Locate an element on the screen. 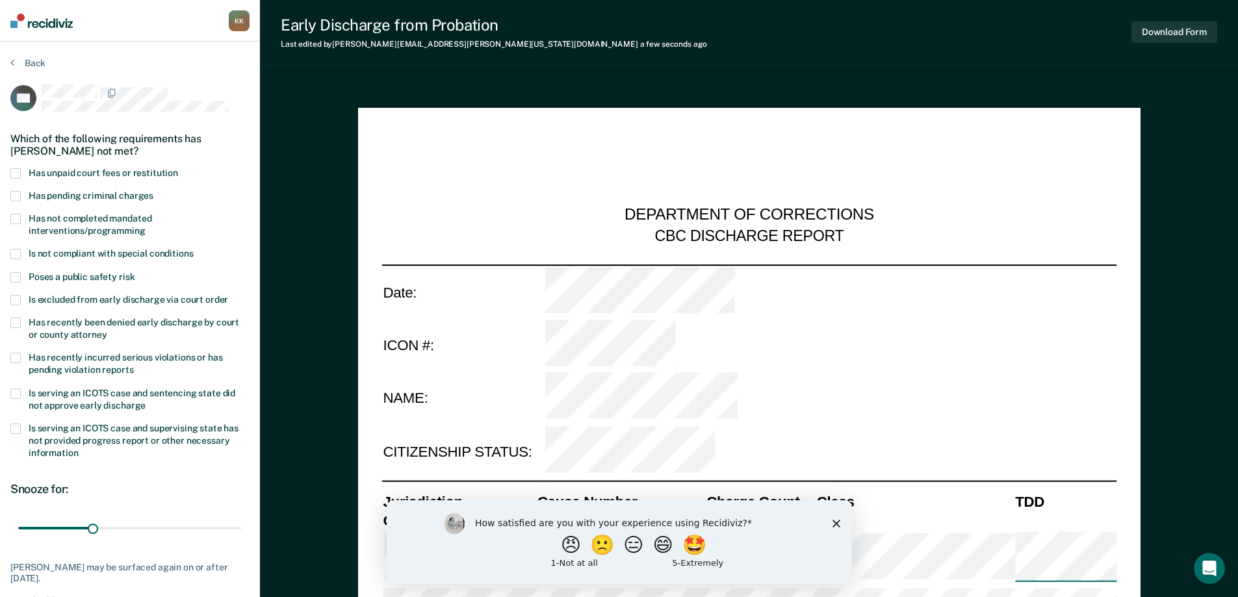  button: 3 is located at coordinates (248, 45).